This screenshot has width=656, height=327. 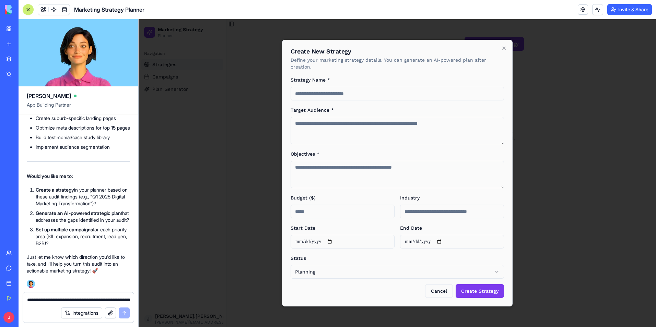 What do you see at coordinates (83, 138) in the screenshot?
I see `li: Build testimonial/case study library` at bounding box center [83, 138].